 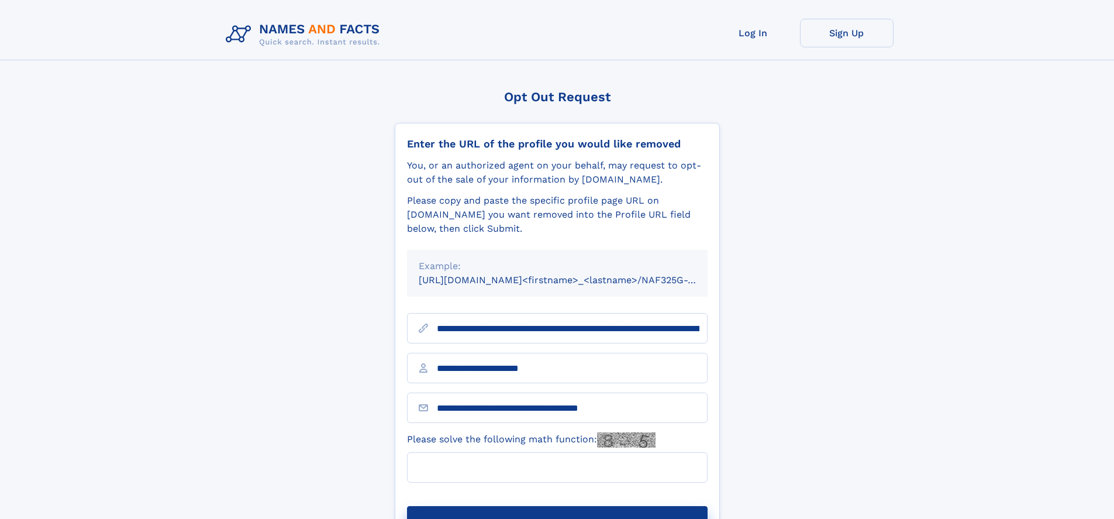 I want to click on div: Opt Out Request, so click(x=557, y=96).